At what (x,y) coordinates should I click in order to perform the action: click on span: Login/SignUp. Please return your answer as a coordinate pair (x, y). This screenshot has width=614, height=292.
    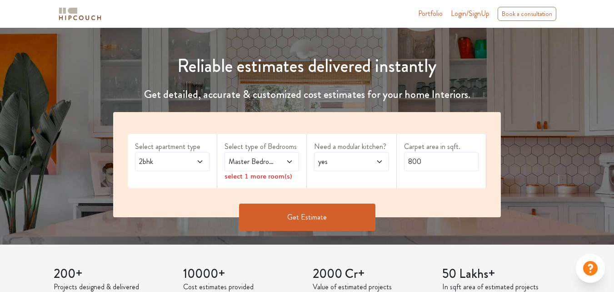
    Looking at the image, I should click on (470, 13).